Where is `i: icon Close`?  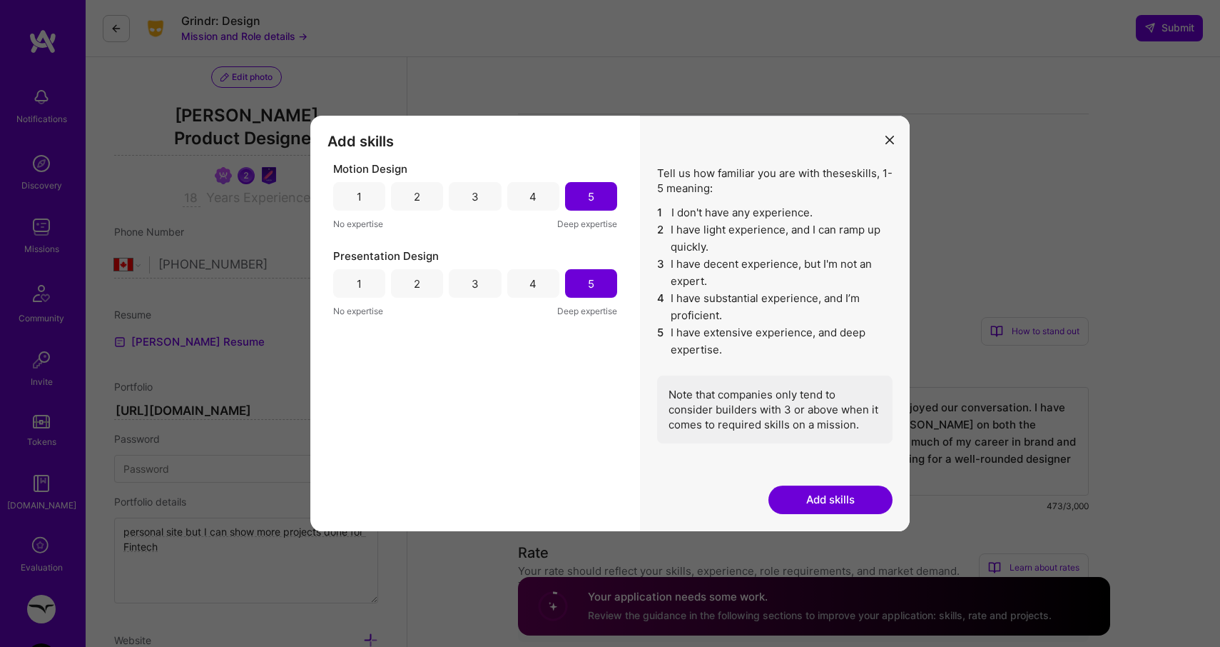
i: icon Close is located at coordinates (890, 140).